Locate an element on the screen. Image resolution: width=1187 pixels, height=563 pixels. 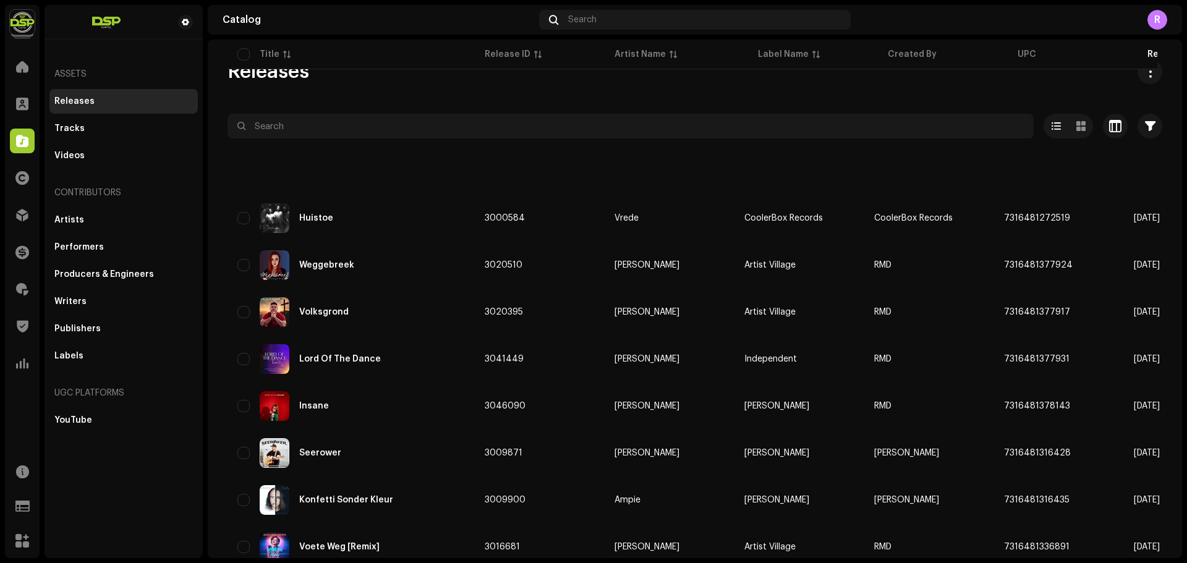
span: 3020510 is located at coordinates (503, 265).